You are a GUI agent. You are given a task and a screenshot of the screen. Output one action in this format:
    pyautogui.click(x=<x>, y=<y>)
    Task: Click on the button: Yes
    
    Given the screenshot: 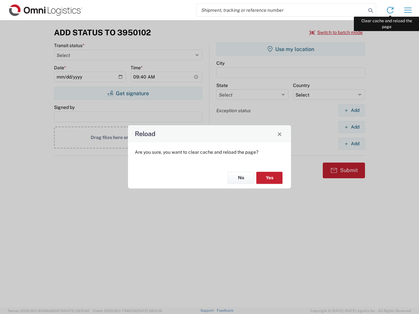 What is the action you would take?
    pyautogui.click(x=269, y=178)
    